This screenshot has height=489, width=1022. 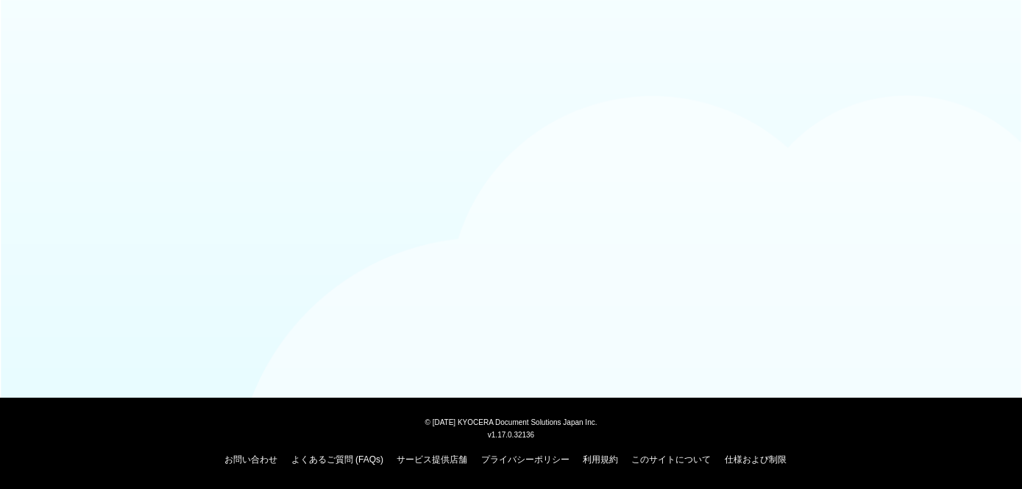 I want to click on a: サービス提供店舗, so click(x=432, y=459).